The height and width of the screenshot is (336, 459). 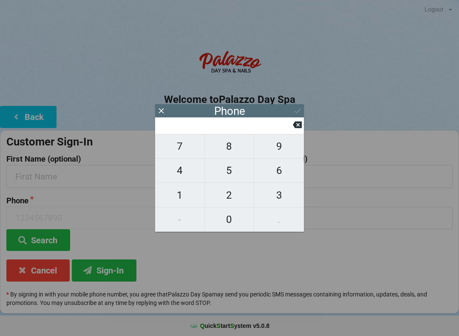 What do you see at coordinates (230, 146) in the screenshot?
I see `span: 8` at bounding box center [230, 146].